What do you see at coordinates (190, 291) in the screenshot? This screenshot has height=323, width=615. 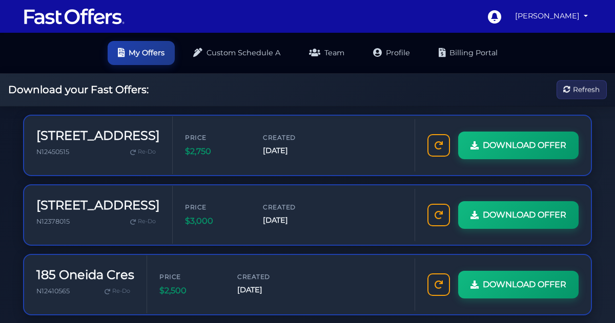 I see `span: $2,500` at bounding box center [190, 291].